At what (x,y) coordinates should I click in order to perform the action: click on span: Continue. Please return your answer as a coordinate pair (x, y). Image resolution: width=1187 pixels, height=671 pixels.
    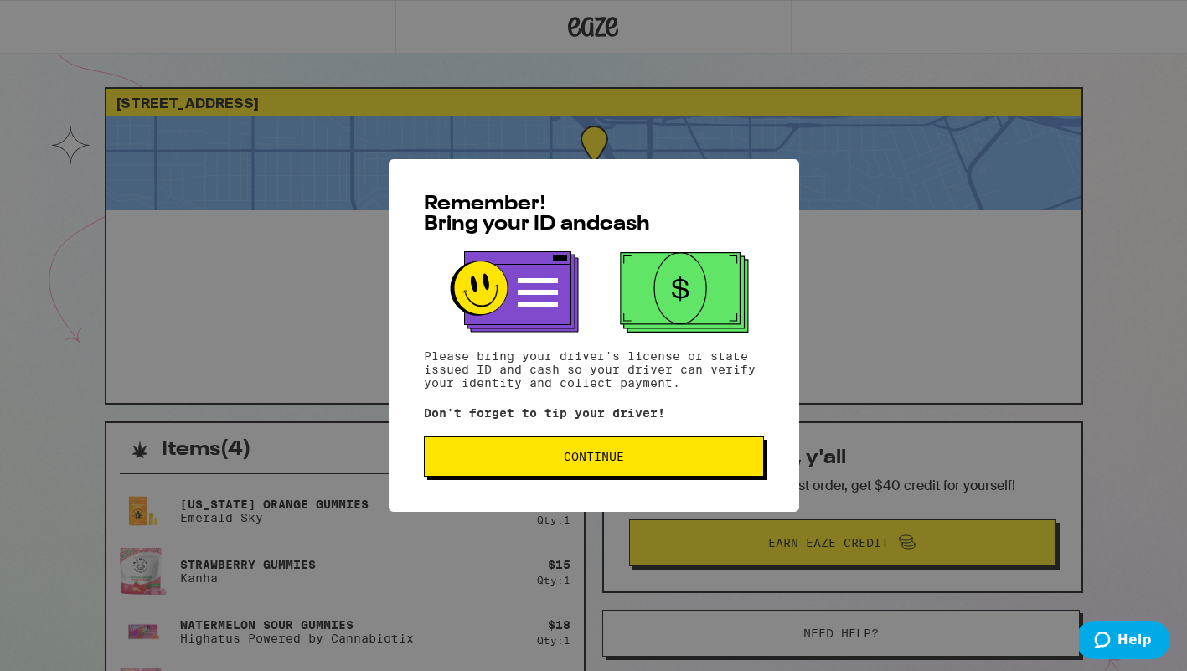
    Looking at the image, I should click on (594, 456).